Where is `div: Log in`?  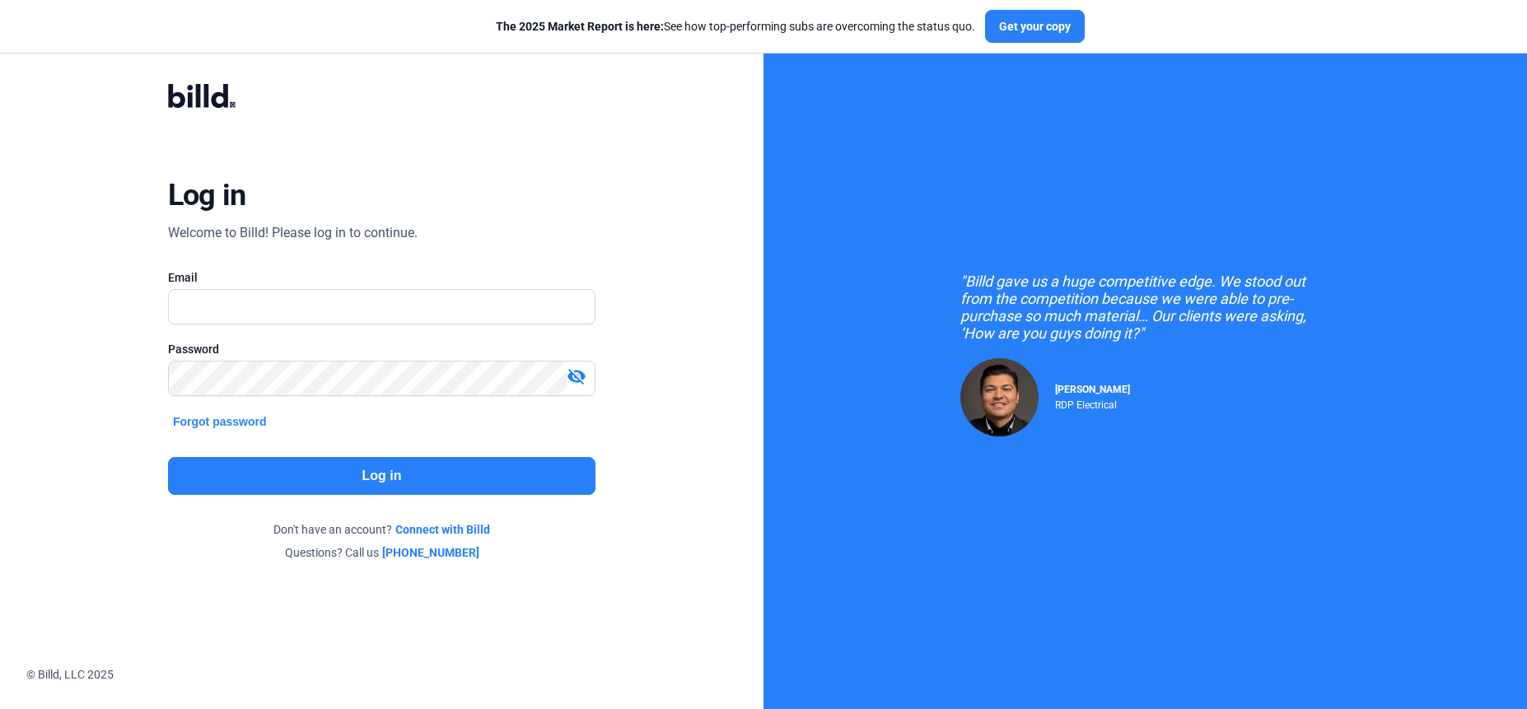
div: Log in is located at coordinates (207, 195).